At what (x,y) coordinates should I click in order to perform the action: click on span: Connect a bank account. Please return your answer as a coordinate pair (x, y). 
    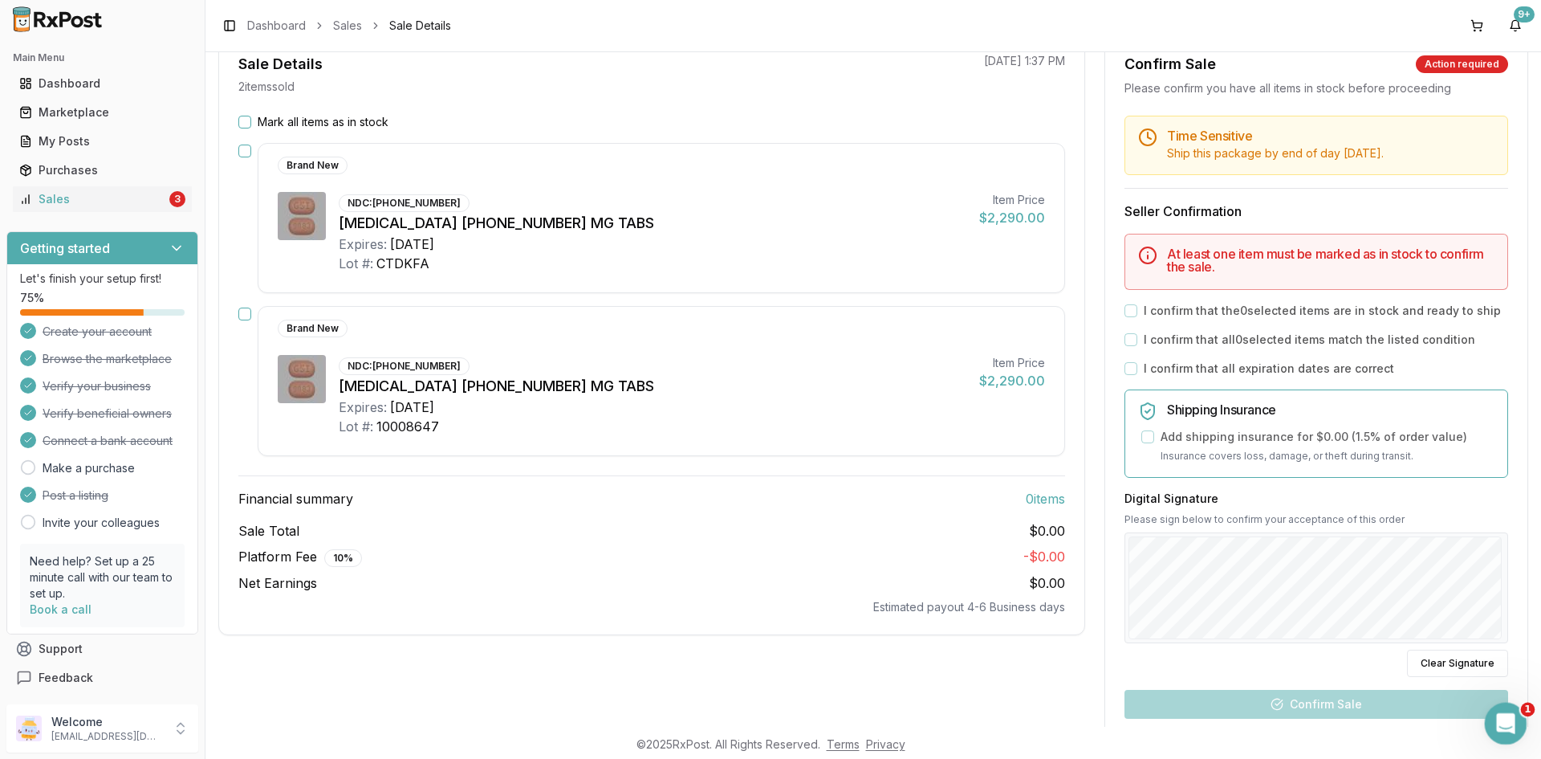
    Looking at the image, I should click on (108, 441).